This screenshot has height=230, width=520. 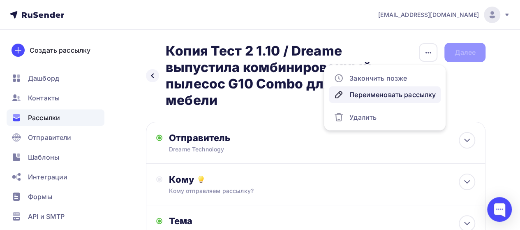 What do you see at coordinates (307, 191) in the screenshot?
I see `div: Кому отправляем рассылку?` at bounding box center [307, 191].